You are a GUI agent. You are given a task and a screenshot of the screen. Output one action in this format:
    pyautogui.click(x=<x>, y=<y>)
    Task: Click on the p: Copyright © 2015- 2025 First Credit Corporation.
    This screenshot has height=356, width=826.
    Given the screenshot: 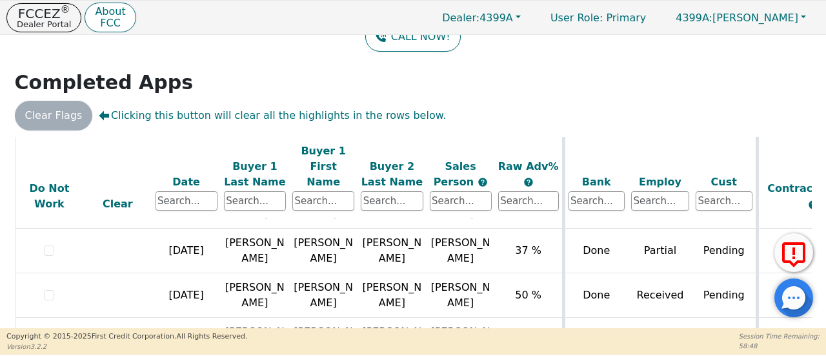 What is the action you would take?
    pyautogui.click(x=127, y=336)
    